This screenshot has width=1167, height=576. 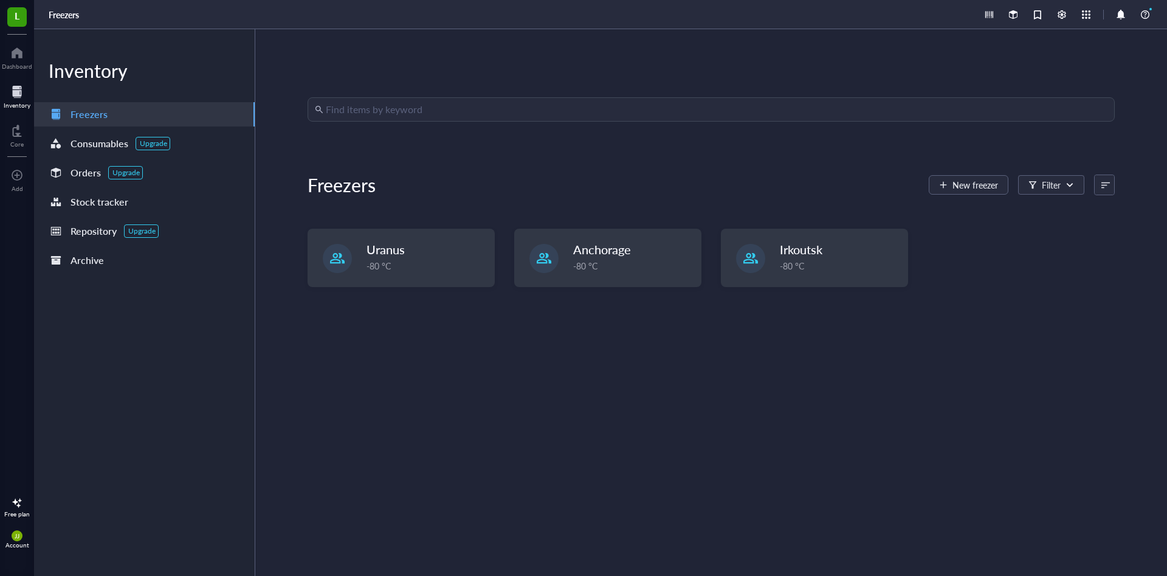 I want to click on a: Stock tracker, so click(x=144, y=202).